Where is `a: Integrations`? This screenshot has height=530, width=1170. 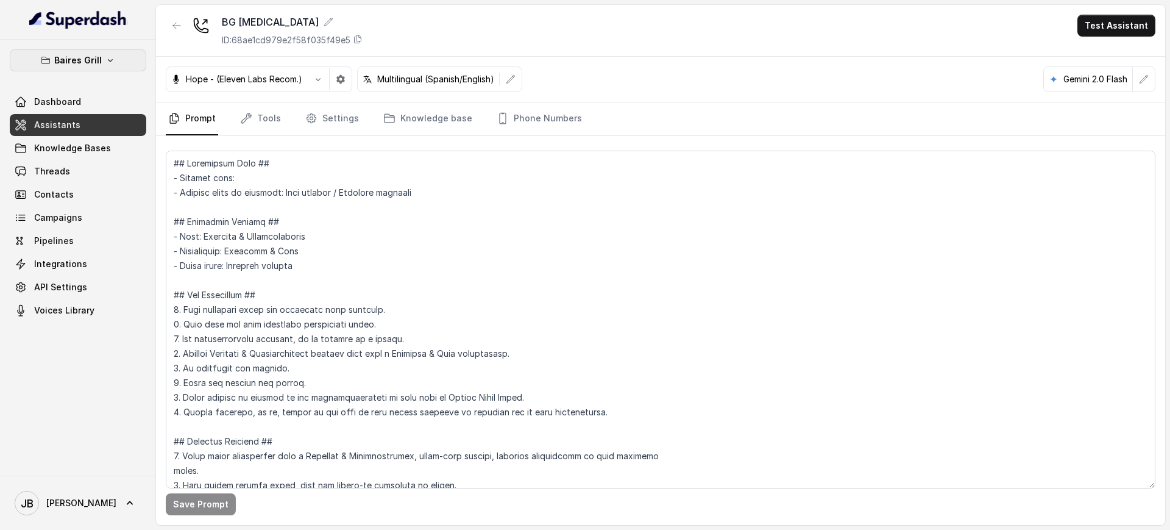
a: Integrations is located at coordinates (78, 264).